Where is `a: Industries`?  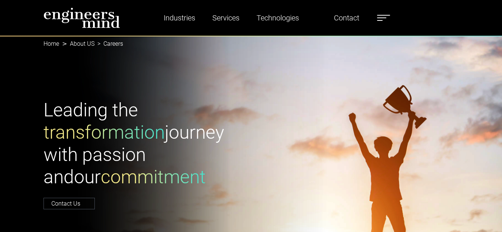
a: Industries is located at coordinates (179, 18).